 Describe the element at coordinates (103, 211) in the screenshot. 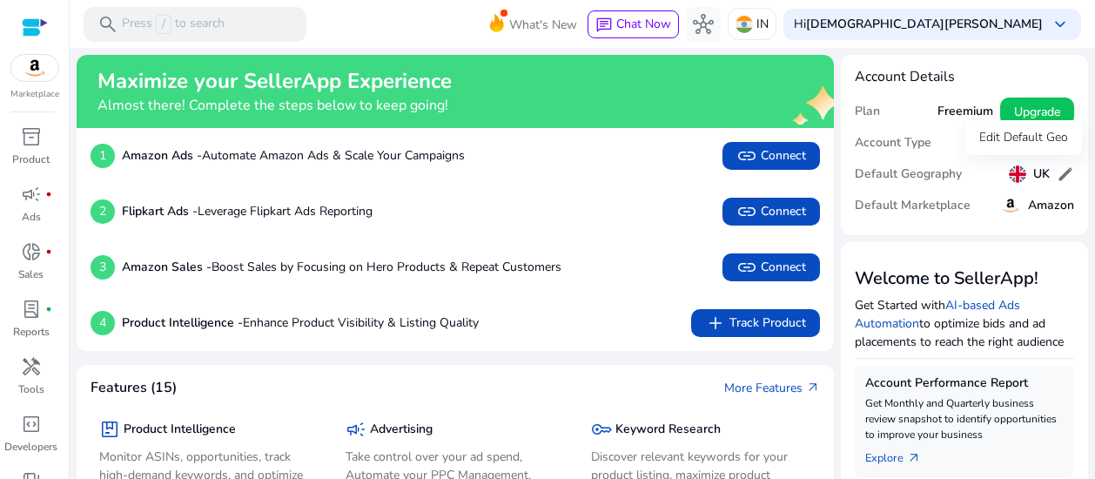

I see `p: 2` at that location.